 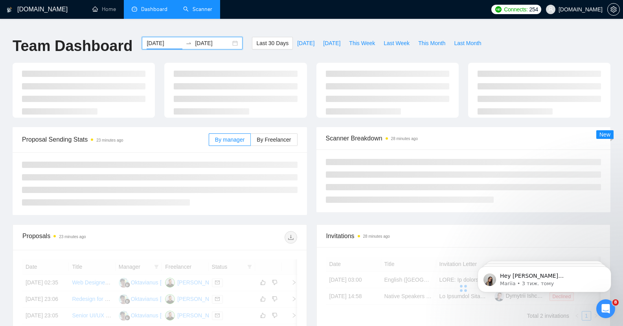 I want to click on button: setting, so click(x=613, y=9).